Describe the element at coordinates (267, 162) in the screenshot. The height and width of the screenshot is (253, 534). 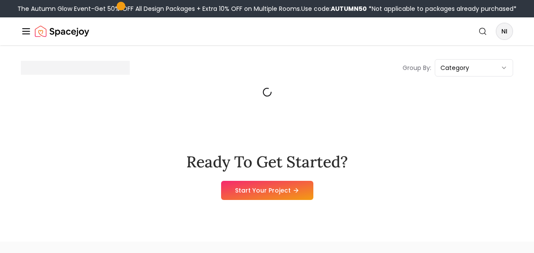
I see `h2: Ready To Get Started?` at that location.